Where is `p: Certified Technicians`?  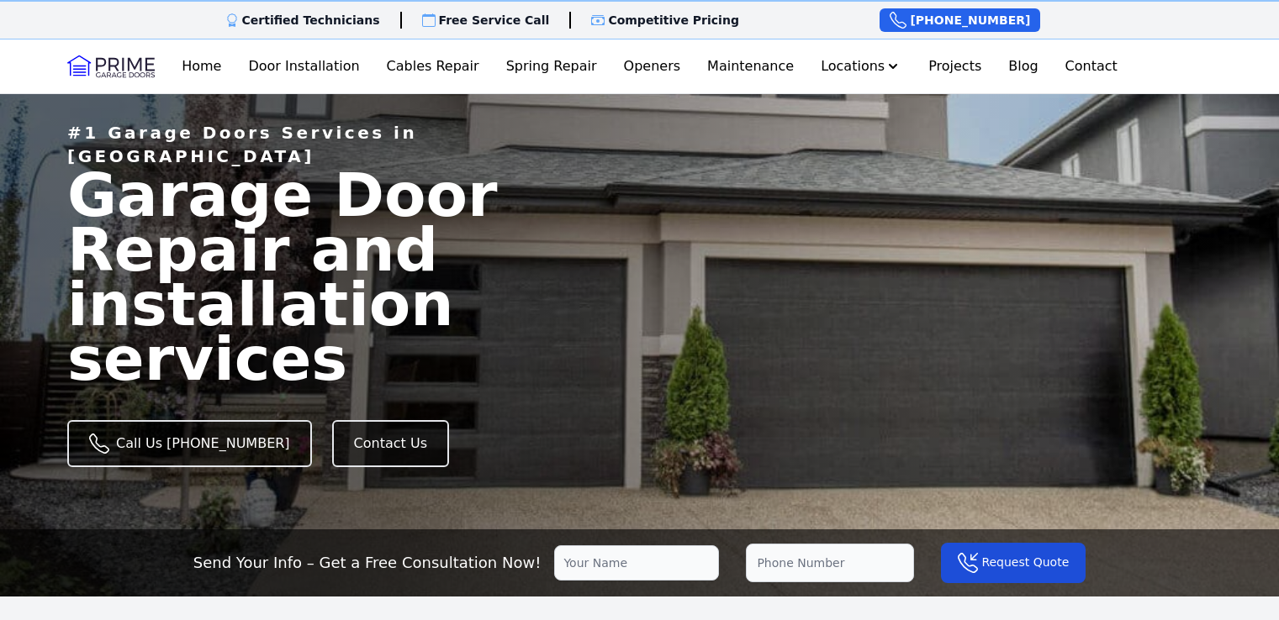 p: Certified Technicians is located at coordinates (311, 20).